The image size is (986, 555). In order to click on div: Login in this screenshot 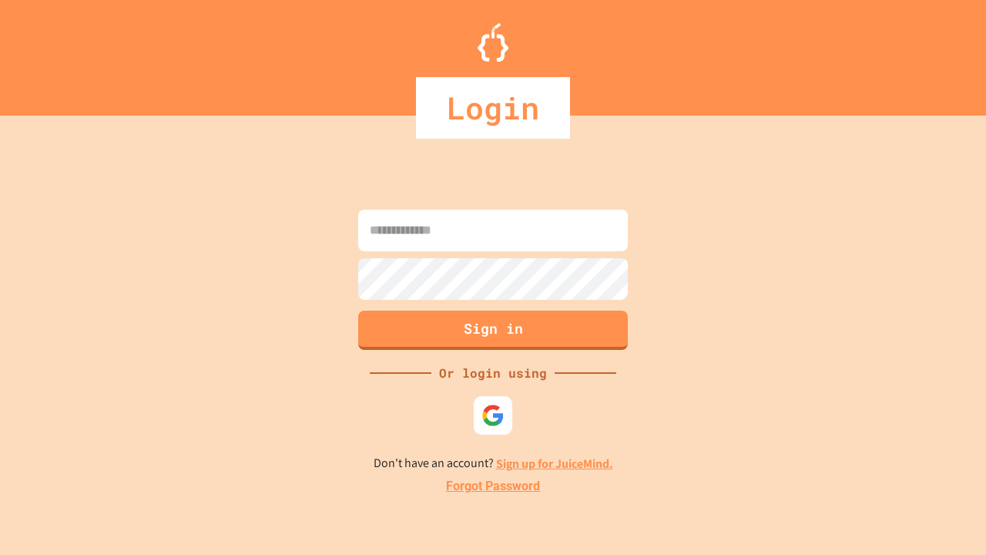, I will do `click(493, 108)`.